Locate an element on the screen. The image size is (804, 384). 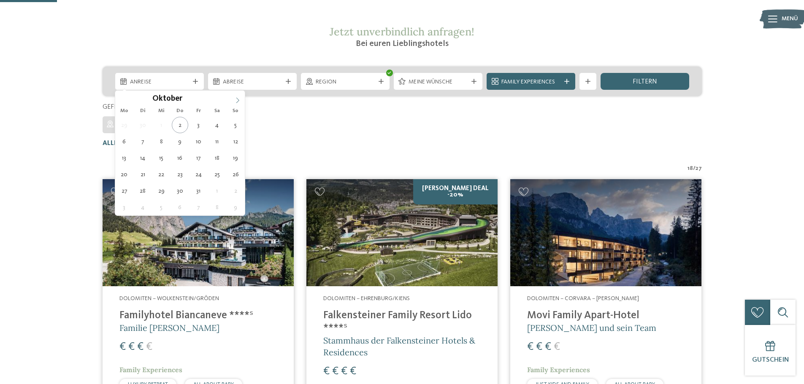
span: Jetzt unverbindlich anfragen! is located at coordinates (402, 32).